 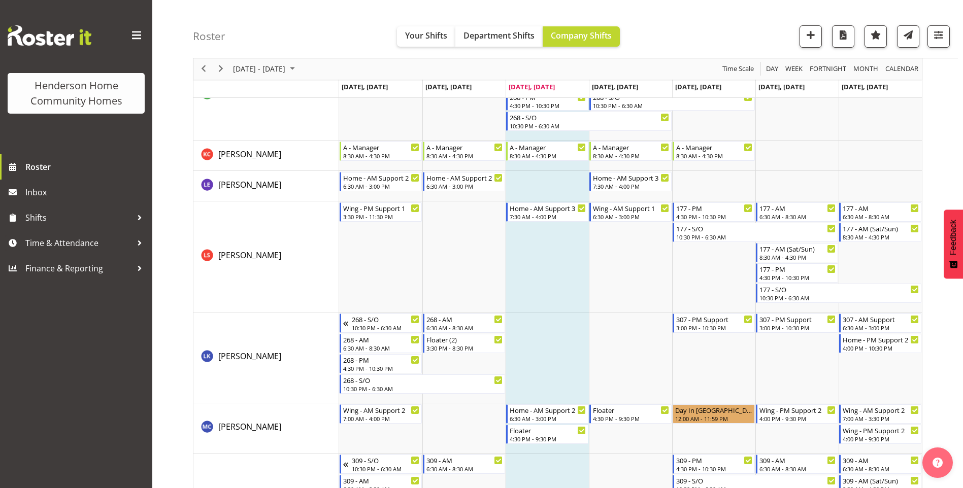 What do you see at coordinates (581, 36) in the screenshot?
I see `span: Company Shifts` at bounding box center [581, 36].